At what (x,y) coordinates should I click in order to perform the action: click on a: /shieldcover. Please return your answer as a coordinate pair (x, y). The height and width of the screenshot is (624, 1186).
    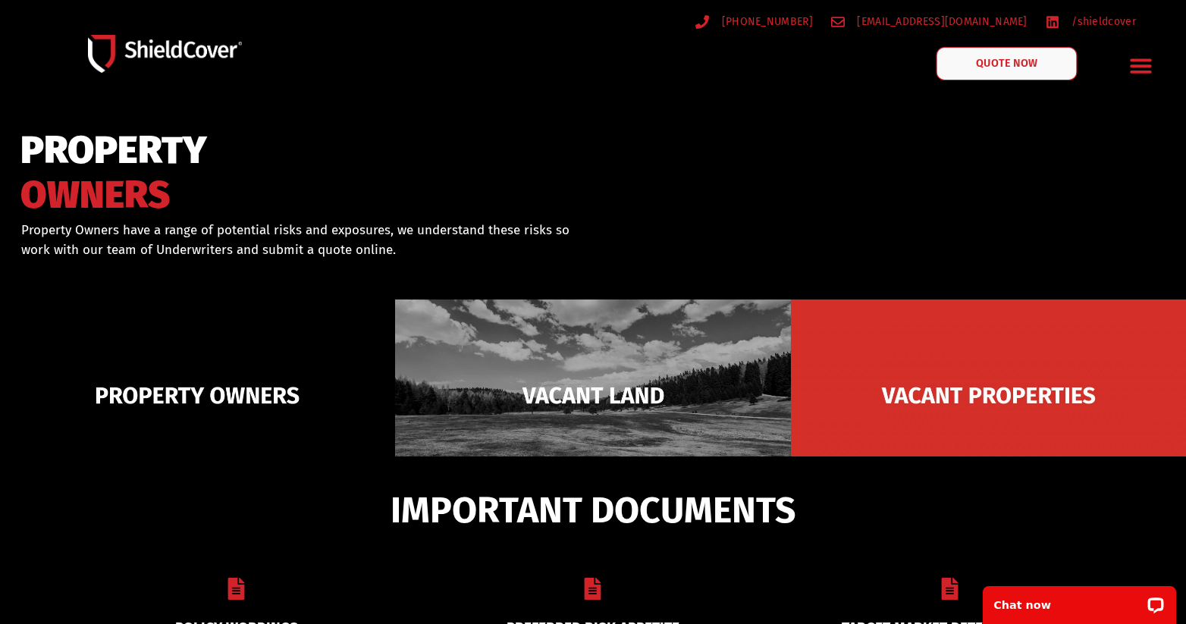
    Looking at the image, I should click on (1090, 21).